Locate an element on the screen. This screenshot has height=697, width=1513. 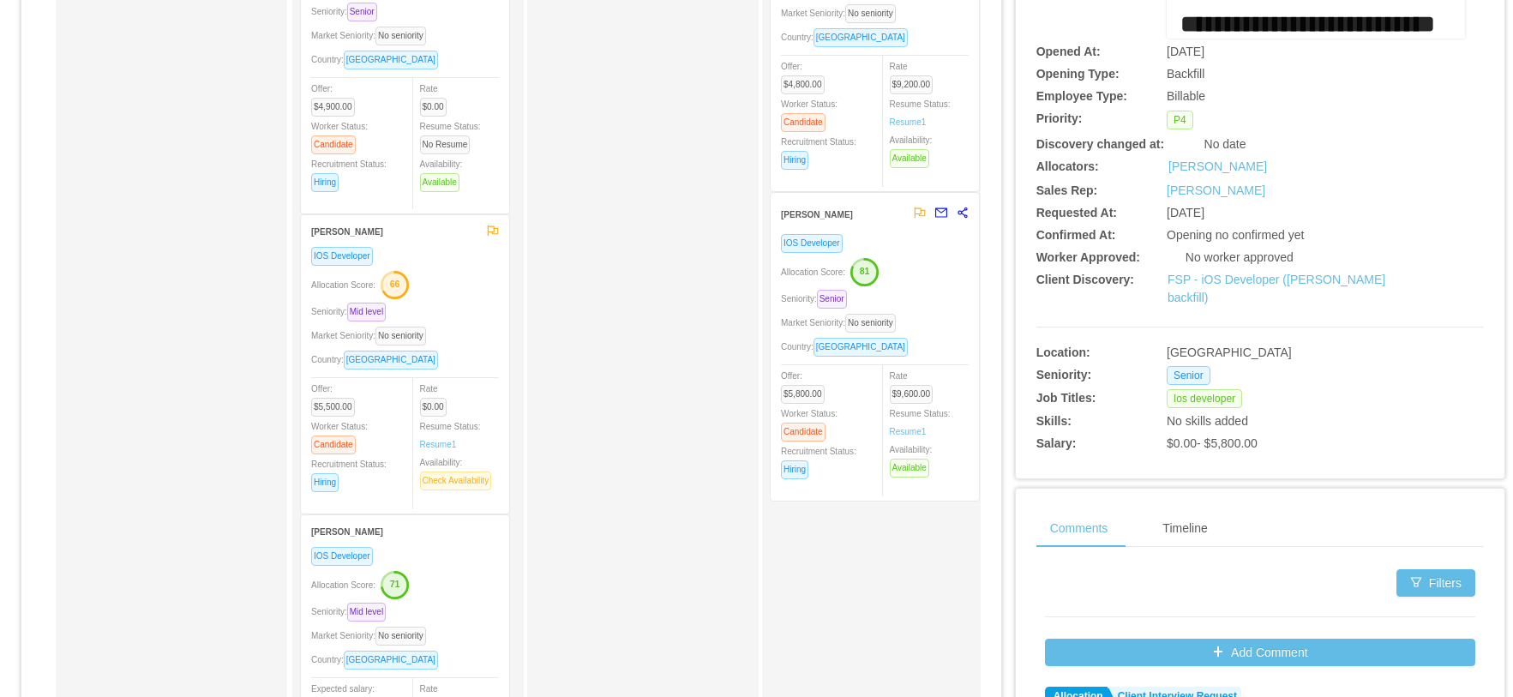
text: 71 is located at coordinates (395, 584).